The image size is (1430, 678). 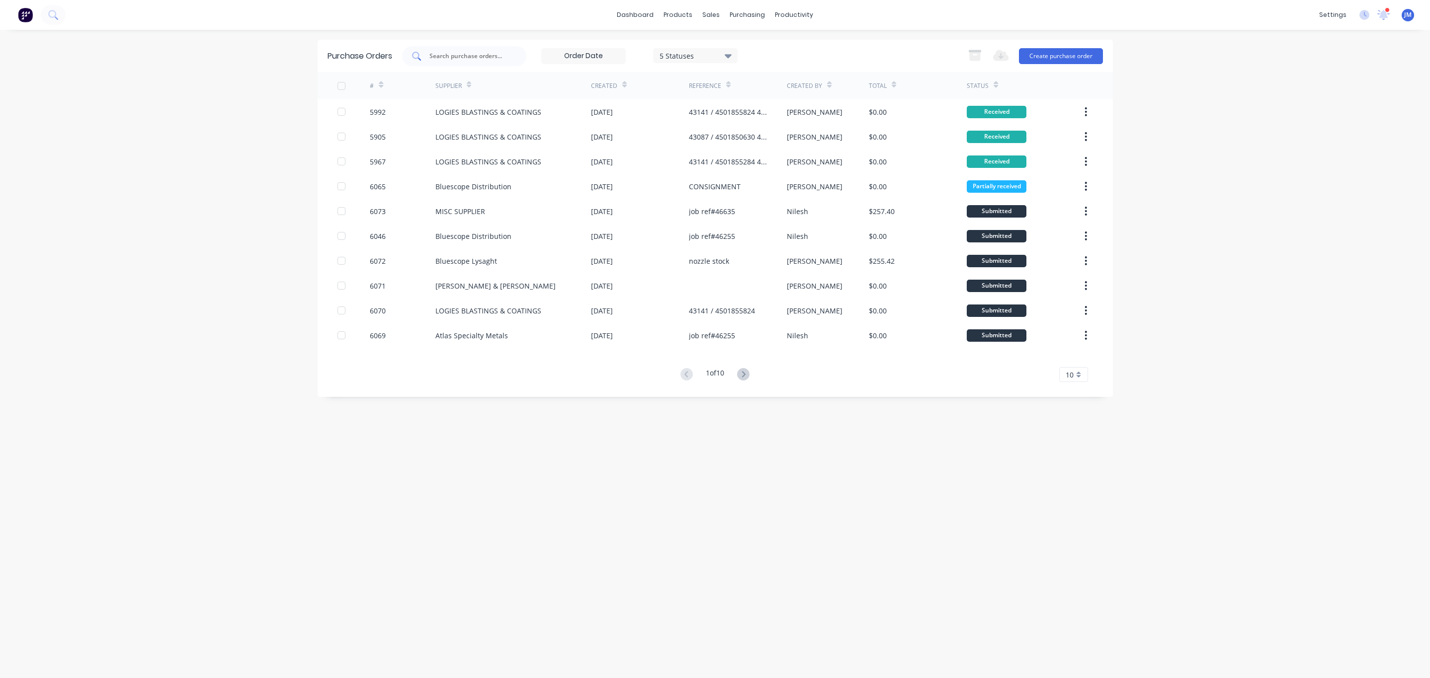 What do you see at coordinates (728, 137) in the screenshot?
I see `div: 43087 / 4501850630 45984 / 4501861268` at bounding box center [728, 137].